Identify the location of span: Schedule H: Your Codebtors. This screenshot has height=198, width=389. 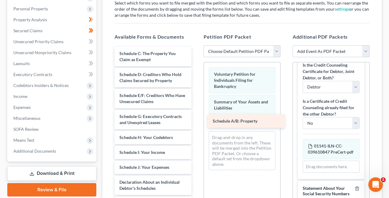
(146, 137).